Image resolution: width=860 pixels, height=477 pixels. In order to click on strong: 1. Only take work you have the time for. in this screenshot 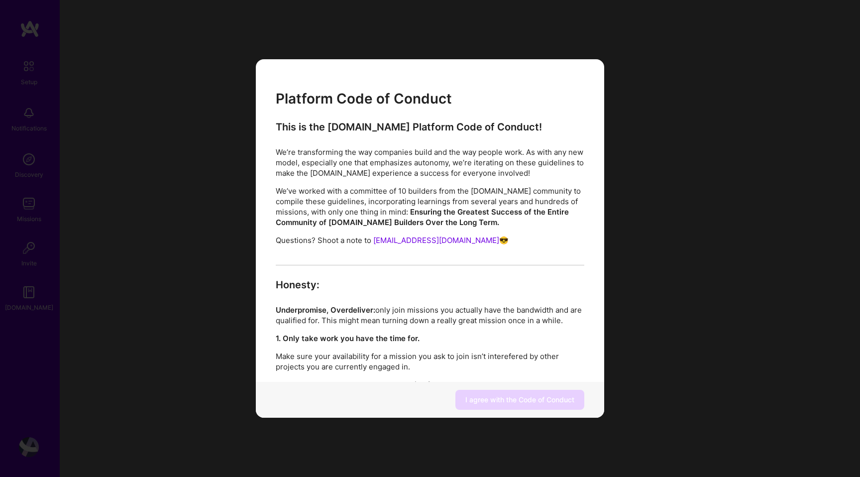, I will do `click(347, 338)`.